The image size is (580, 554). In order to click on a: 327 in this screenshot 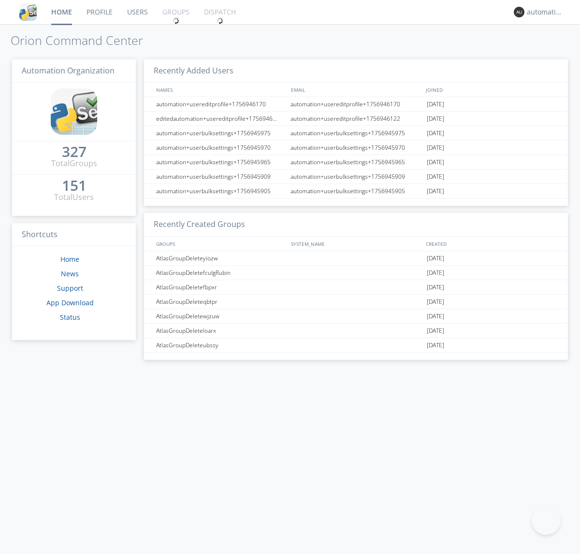, I will do `click(74, 152)`.